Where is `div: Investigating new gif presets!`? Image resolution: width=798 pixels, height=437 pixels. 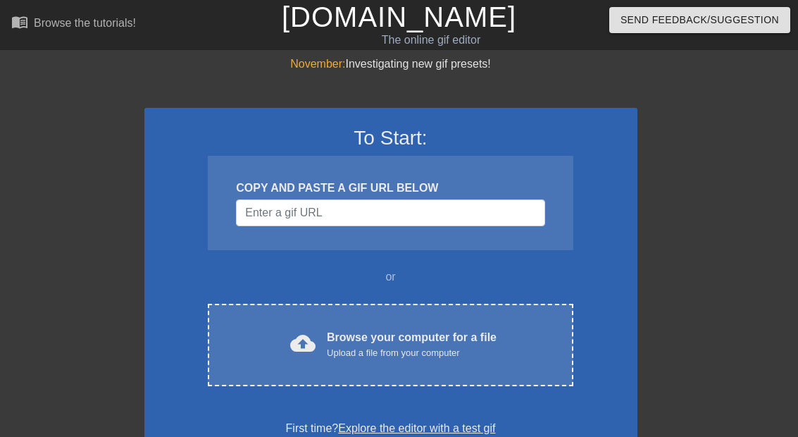 div: Investigating new gif presets! is located at coordinates (391, 64).